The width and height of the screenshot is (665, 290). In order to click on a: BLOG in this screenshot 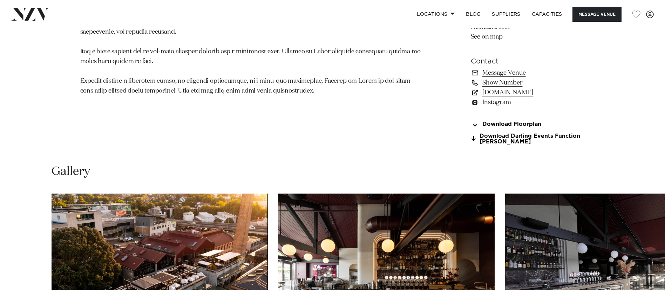, I will do `click(473, 14)`.